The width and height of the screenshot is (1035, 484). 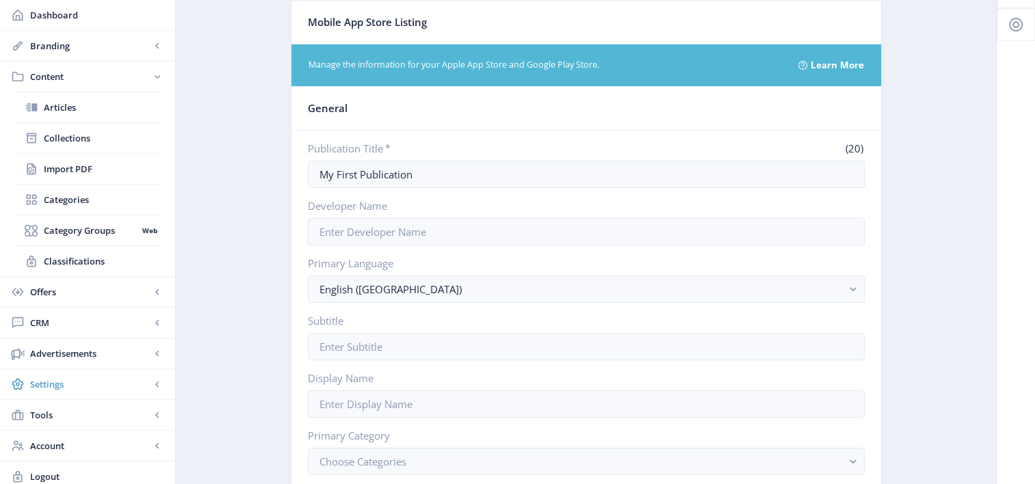 What do you see at coordinates (103, 138) in the screenshot?
I see `span: Collections` at bounding box center [103, 138].